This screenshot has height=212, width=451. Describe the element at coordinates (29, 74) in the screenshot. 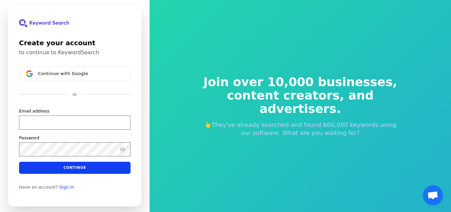

I see `img: Sign in with Google` at that location.